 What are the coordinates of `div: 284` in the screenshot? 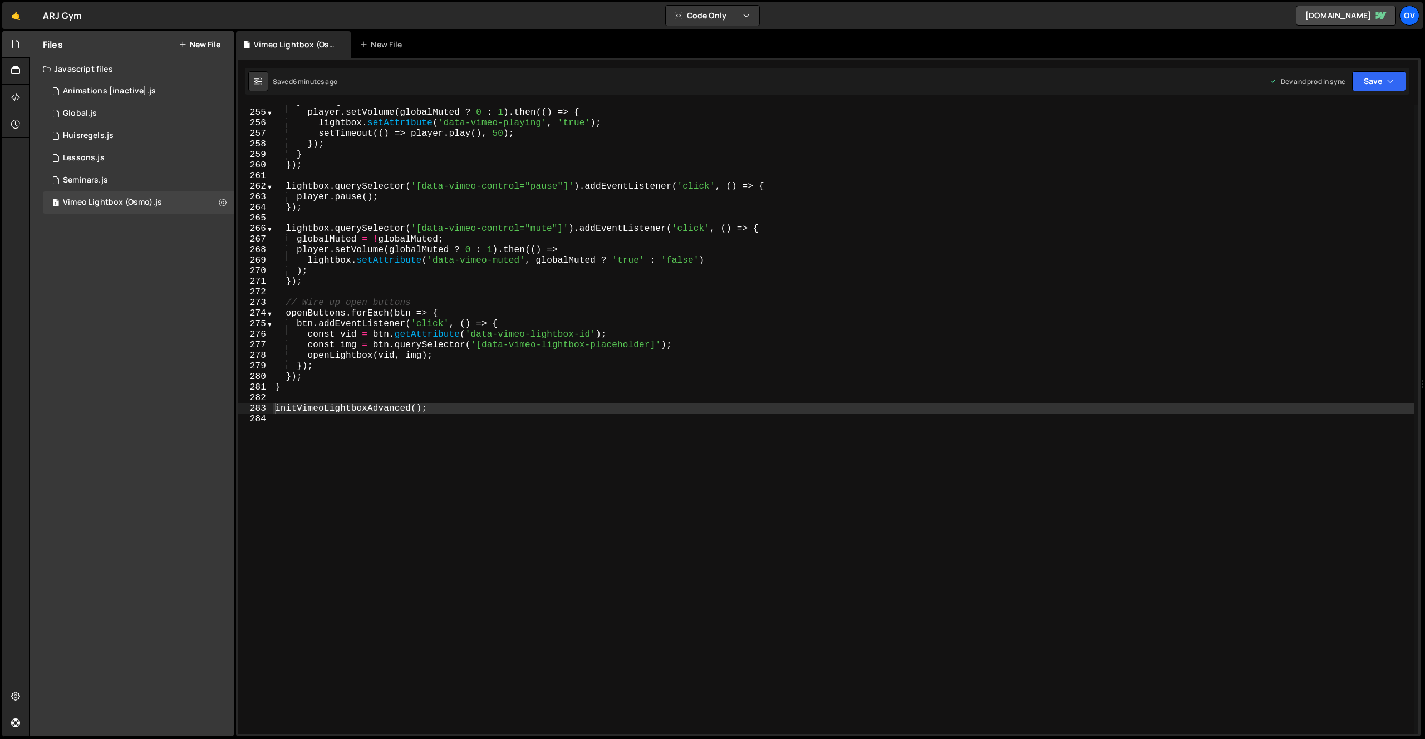 It's located at (256, 419).